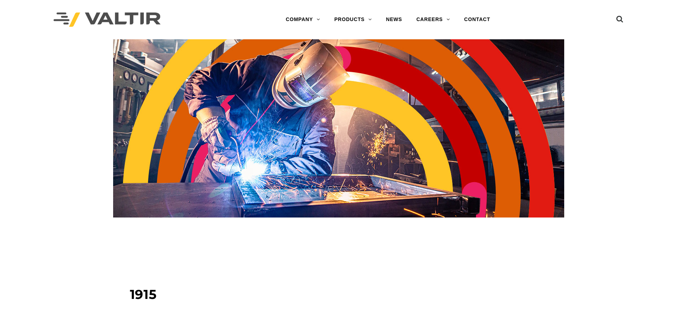  What do you see at coordinates (353, 20) in the screenshot?
I see `a: PRODUCTS` at bounding box center [353, 20].